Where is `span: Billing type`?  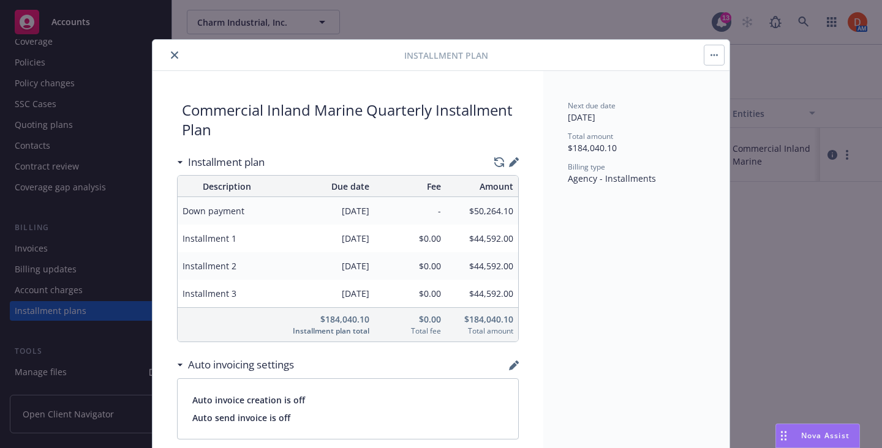
span: Billing type is located at coordinates (586, 167).